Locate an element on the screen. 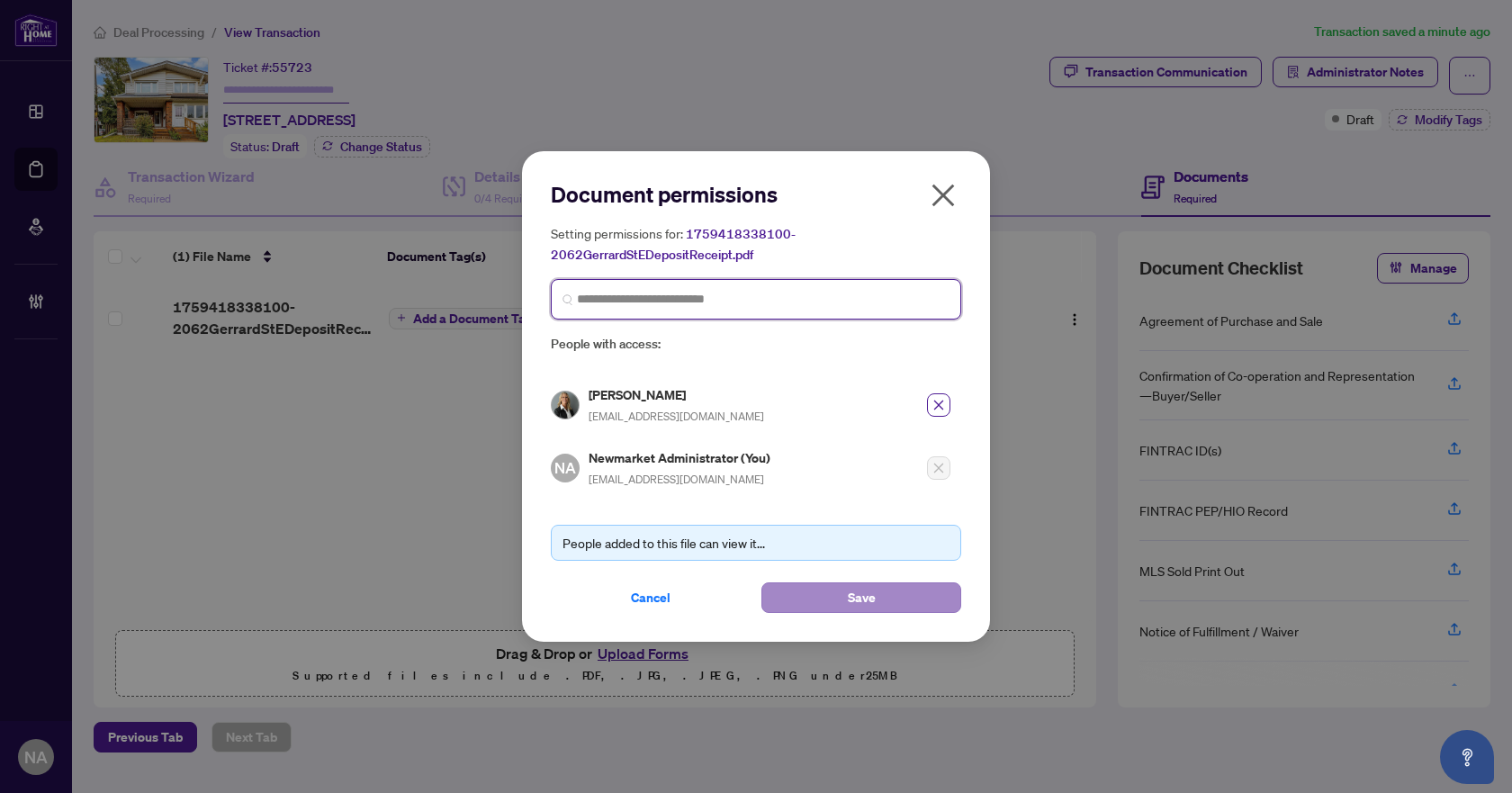  div: People added to this file can view it... is located at coordinates (756, 542).